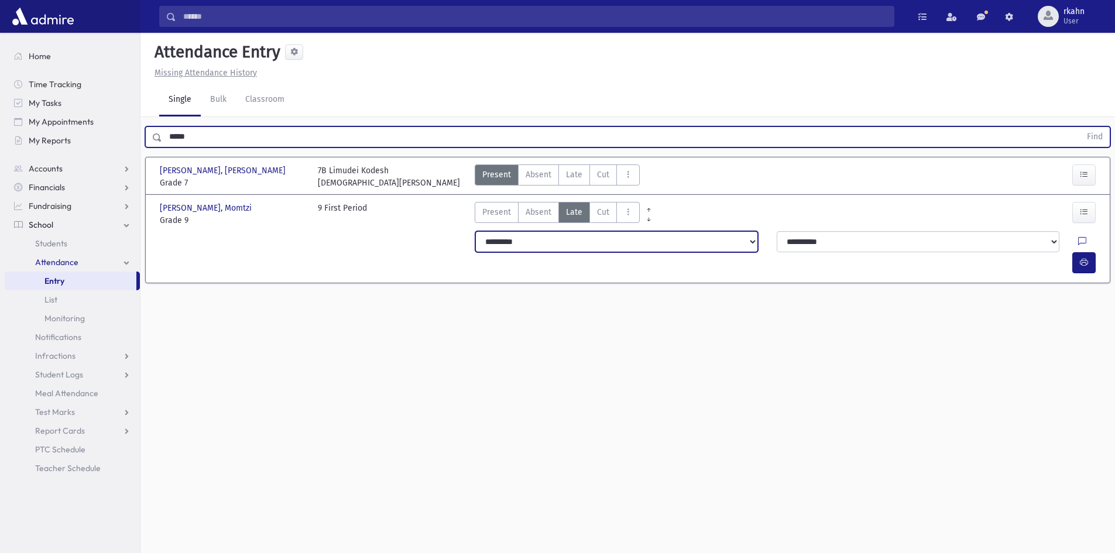 This screenshot has width=1115, height=553. I want to click on a: Report Cards, so click(72, 431).